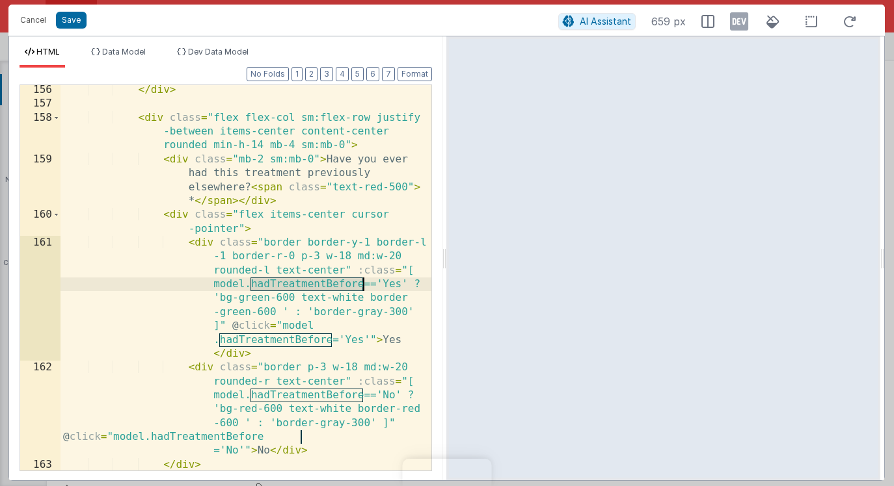 The width and height of the screenshot is (894, 486). What do you see at coordinates (373, 74) in the screenshot?
I see `button: 6` at bounding box center [373, 74].